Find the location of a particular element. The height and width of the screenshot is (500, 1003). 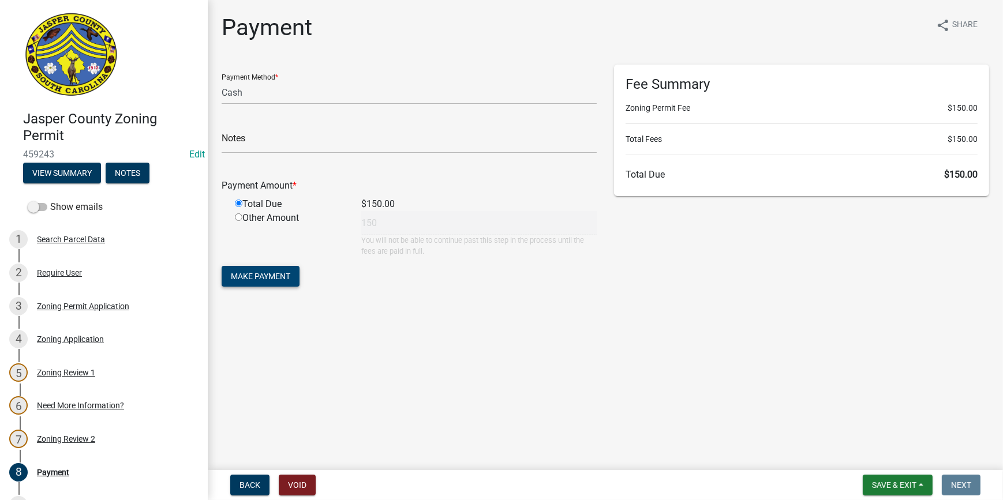

li: Total Fees is located at coordinates (801, 139).